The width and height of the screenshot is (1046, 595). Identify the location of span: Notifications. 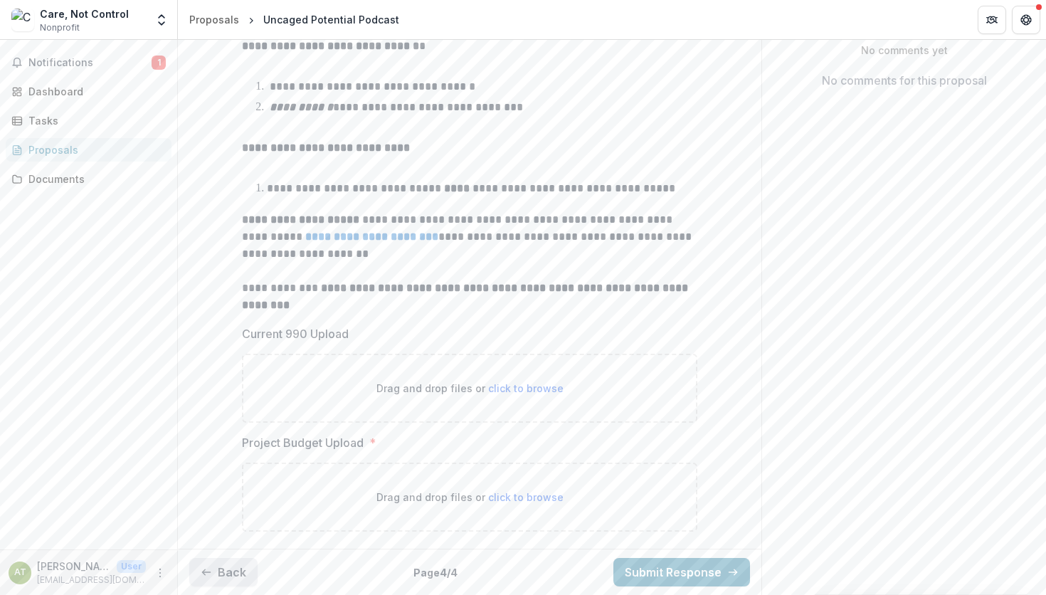
(90, 63).